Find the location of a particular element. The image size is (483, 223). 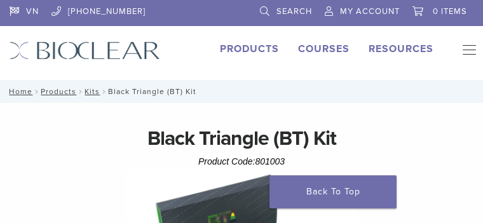

a: Resources is located at coordinates (401, 49).